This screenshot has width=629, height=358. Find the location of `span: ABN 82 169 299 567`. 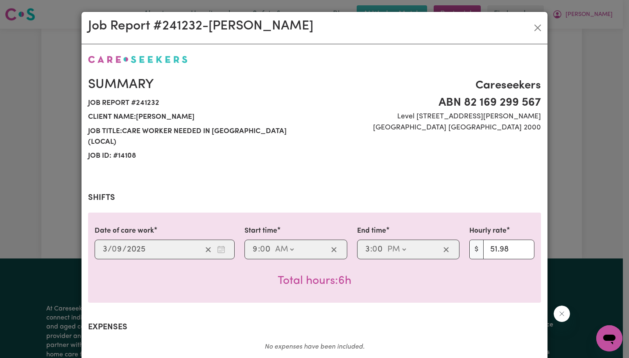

span: ABN 82 169 299 567 is located at coordinates (430, 103).